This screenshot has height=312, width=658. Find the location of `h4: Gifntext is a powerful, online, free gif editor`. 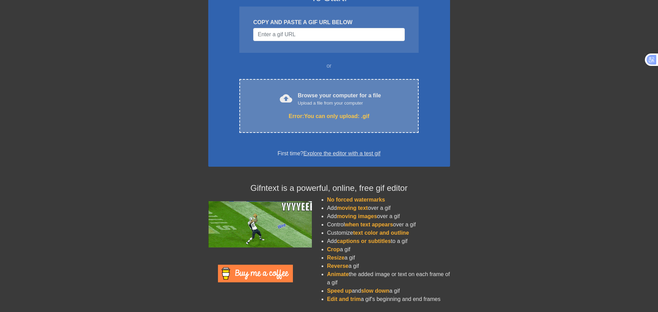

h4: Gifntext is a powerful, online, free gif editor is located at coordinates (329, 188).